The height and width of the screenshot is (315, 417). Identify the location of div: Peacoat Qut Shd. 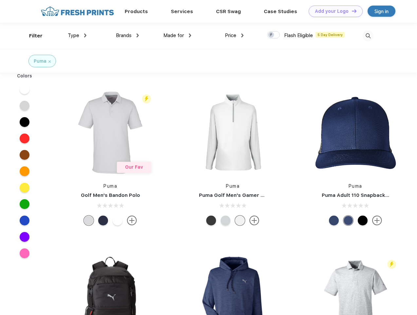
(349, 220).